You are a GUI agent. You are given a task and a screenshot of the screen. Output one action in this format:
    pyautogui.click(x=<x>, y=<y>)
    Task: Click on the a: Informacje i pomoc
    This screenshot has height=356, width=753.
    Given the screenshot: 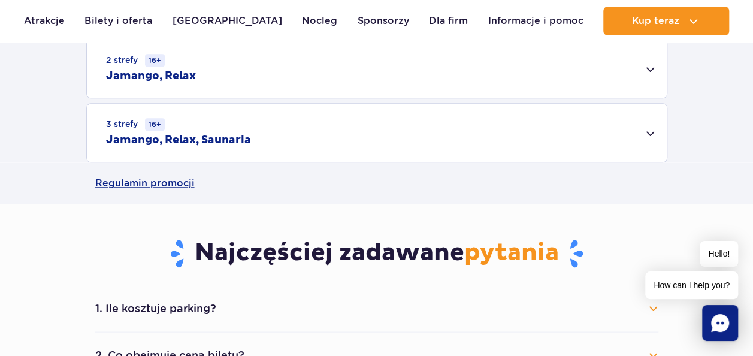 What is the action you would take?
    pyautogui.click(x=535, y=21)
    